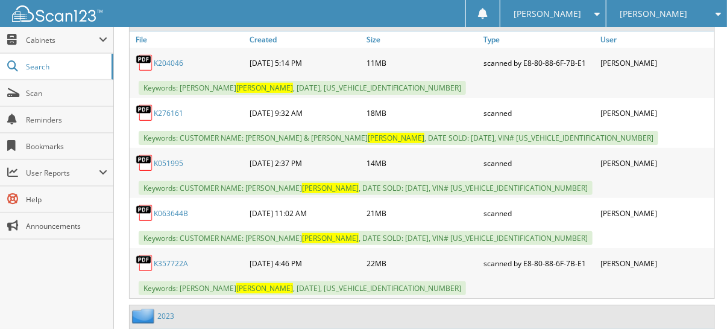  What do you see at coordinates (66, 66) in the screenshot?
I see `span: Search` at bounding box center [66, 66].